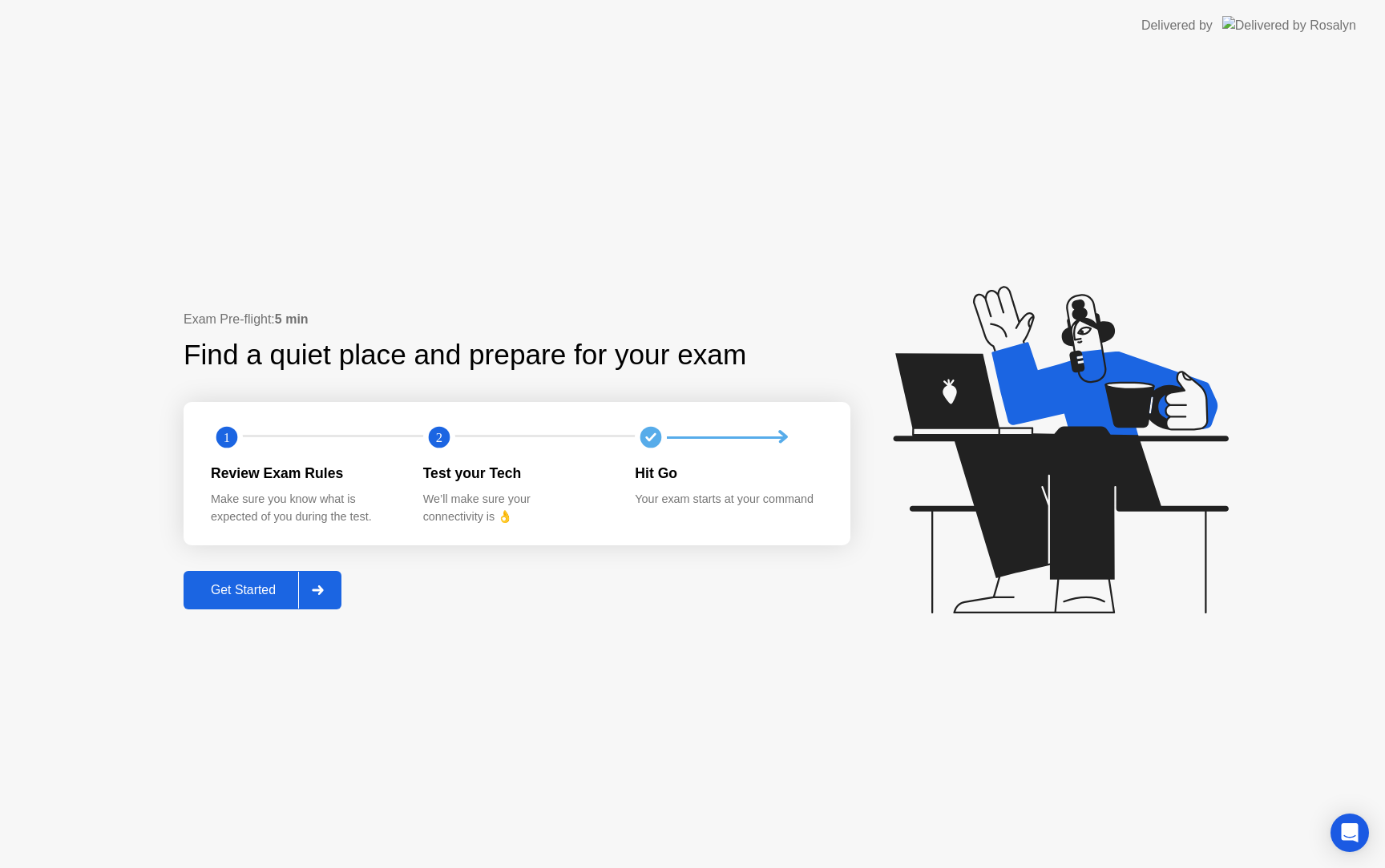 Image resolution: width=1385 pixels, height=868 pixels. I want to click on div: Delivered by, so click(1177, 26).